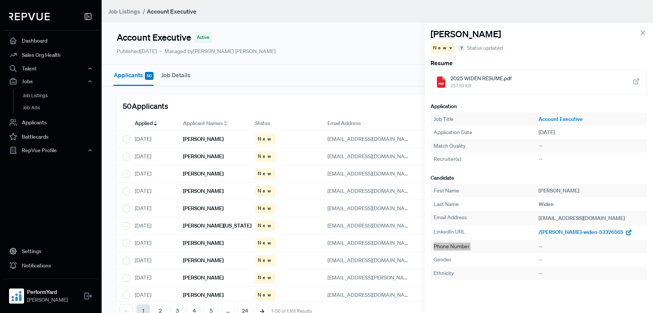 This screenshot has height=313, width=653. Describe the element at coordinates (591, 119) in the screenshot. I see `a: Account Executive` at that location.